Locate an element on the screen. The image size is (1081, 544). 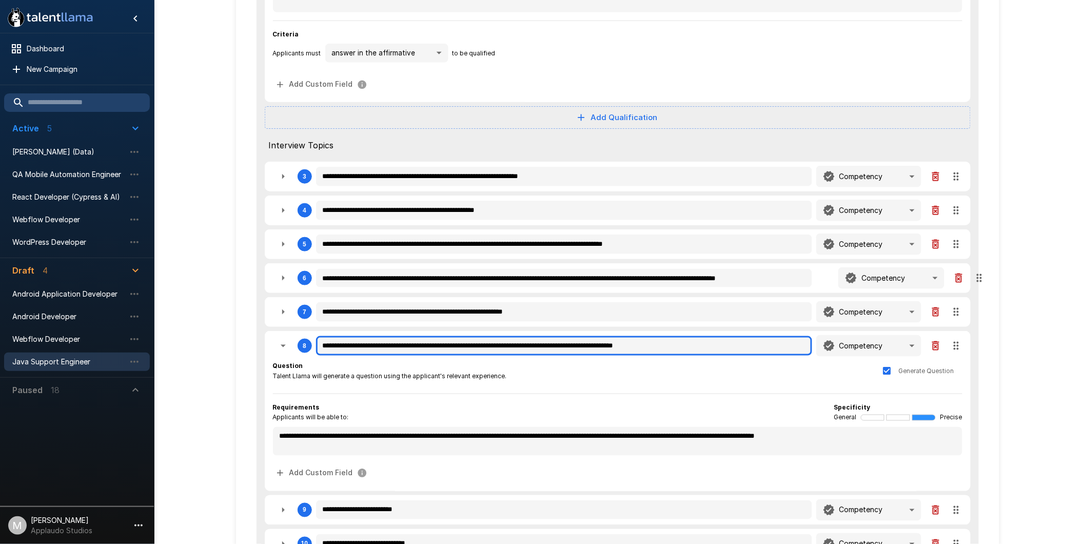
b: Criteria is located at coordinates (286, 34).